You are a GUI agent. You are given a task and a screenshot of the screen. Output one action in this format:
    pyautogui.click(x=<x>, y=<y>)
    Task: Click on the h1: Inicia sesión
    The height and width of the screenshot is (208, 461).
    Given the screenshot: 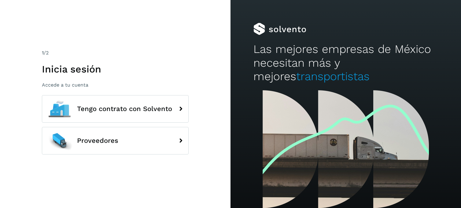 What is the action you would take?
    pyautogui.click(x=115, y=69)
    